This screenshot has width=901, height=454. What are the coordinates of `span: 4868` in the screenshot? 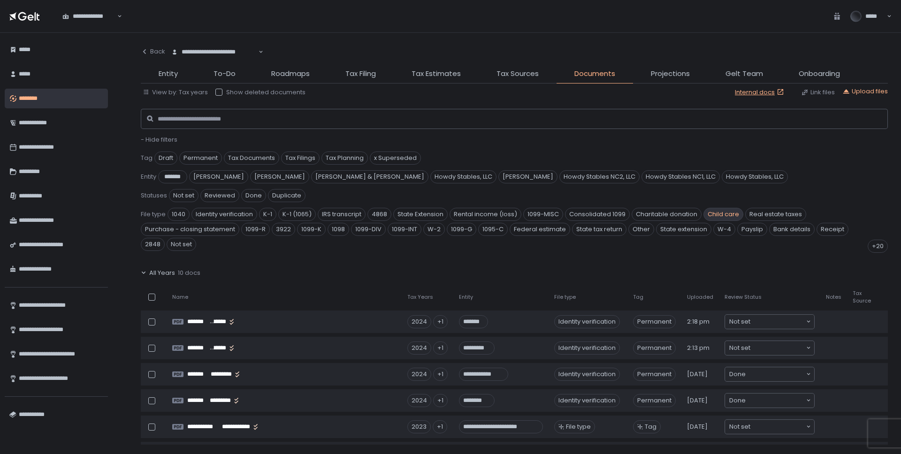 It's located at (379, 214).